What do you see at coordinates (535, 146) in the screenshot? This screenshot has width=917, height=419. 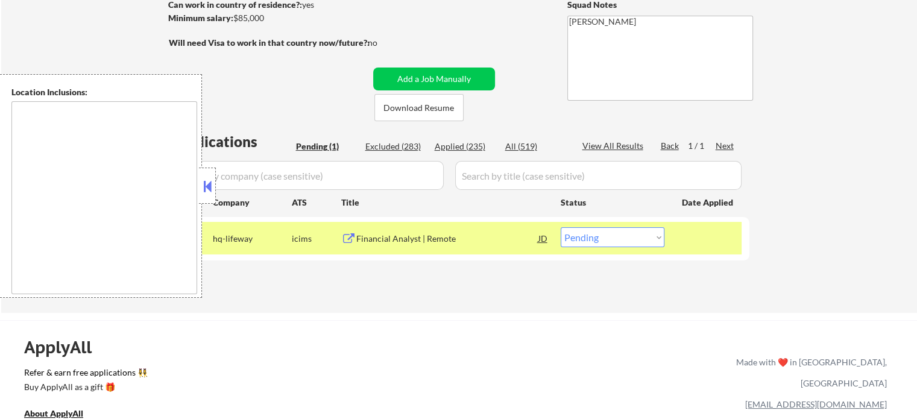 I see `div: All (519)` at bounding box center [535, 146].